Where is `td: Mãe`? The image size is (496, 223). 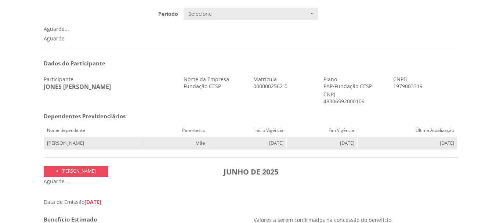 td: Mãe is located at coordinates (176, 143).